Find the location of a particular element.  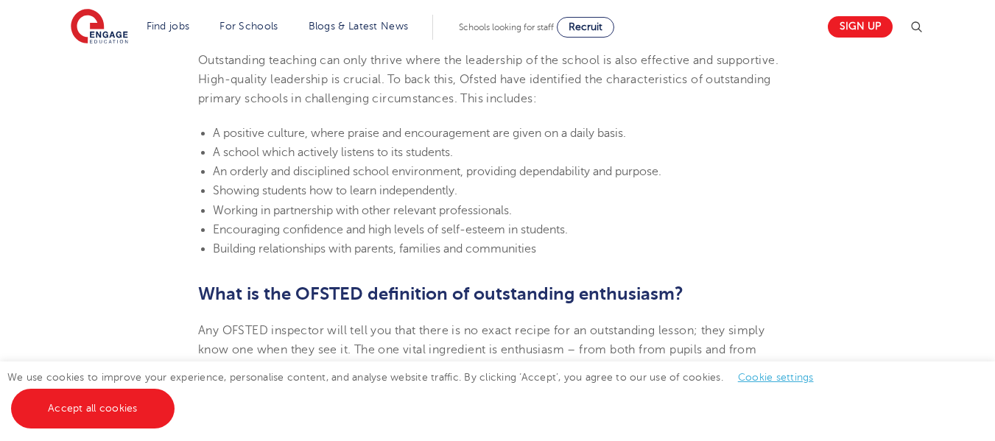

span: Encouraging confidence and high levels of self-esteem in students. is located at coordinates (390, 230).